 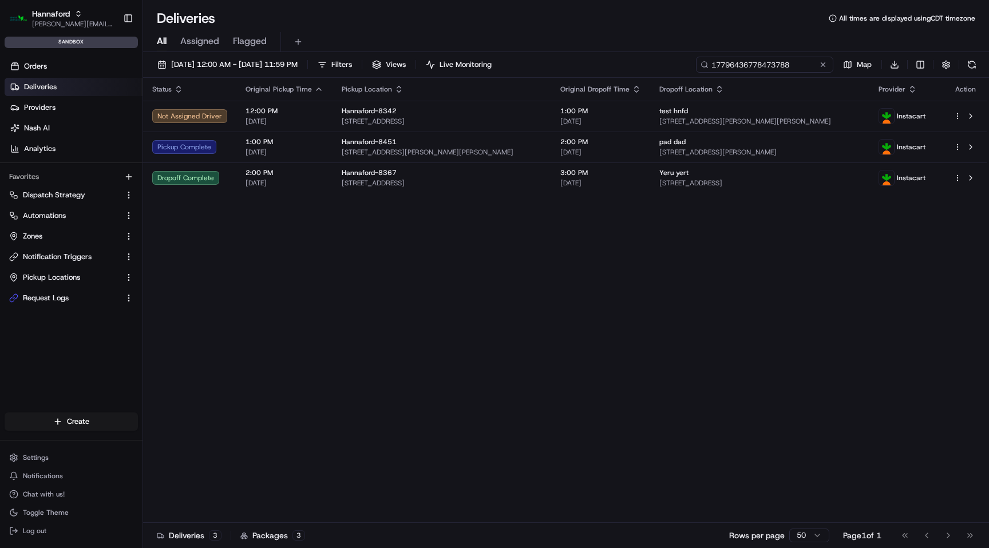 I want to click on span: Zones, so click(x=33, y=236).